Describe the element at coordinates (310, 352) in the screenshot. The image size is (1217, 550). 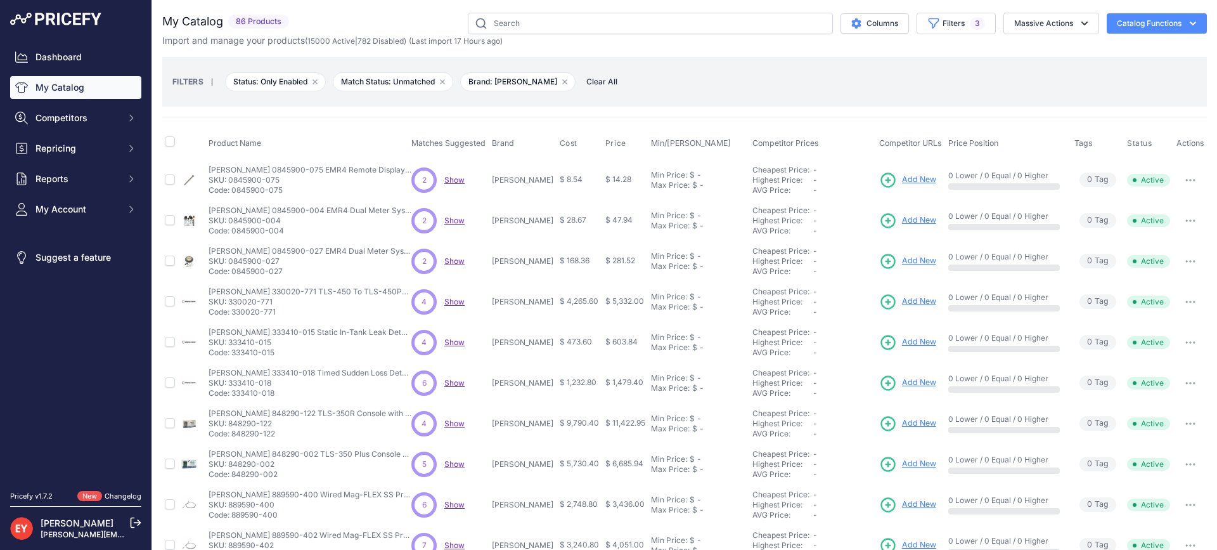
I see `p: Code: 333410-015` at that location.